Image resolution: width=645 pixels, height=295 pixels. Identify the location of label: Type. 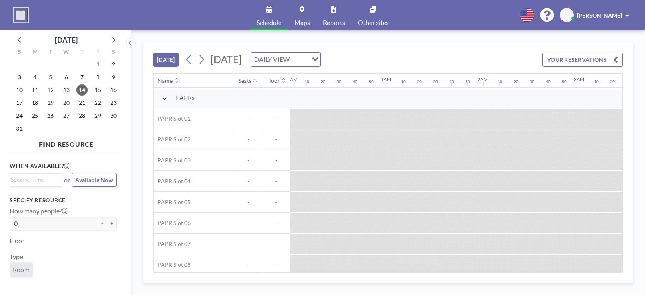
(16, 257).